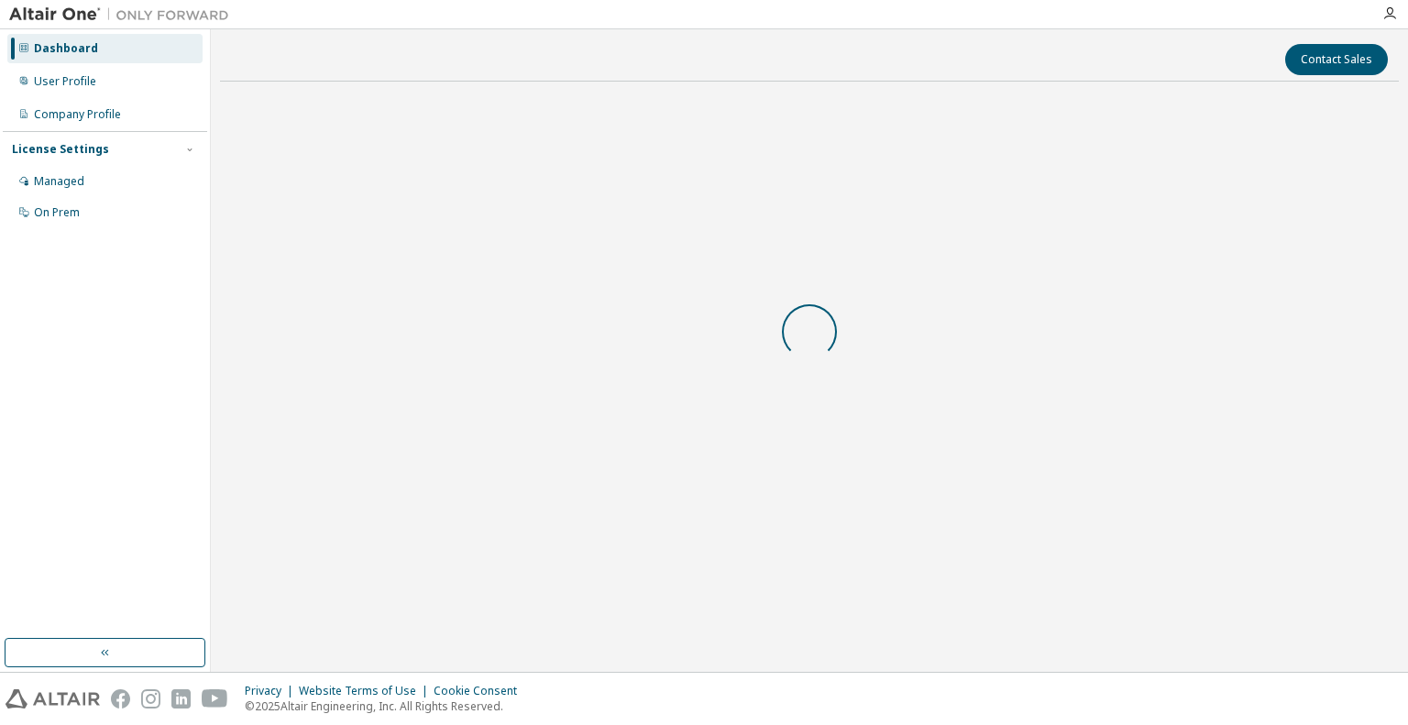  Describe the element at coordinates (271, 691) in the screenshot. I see `div: Privacy` at that location.